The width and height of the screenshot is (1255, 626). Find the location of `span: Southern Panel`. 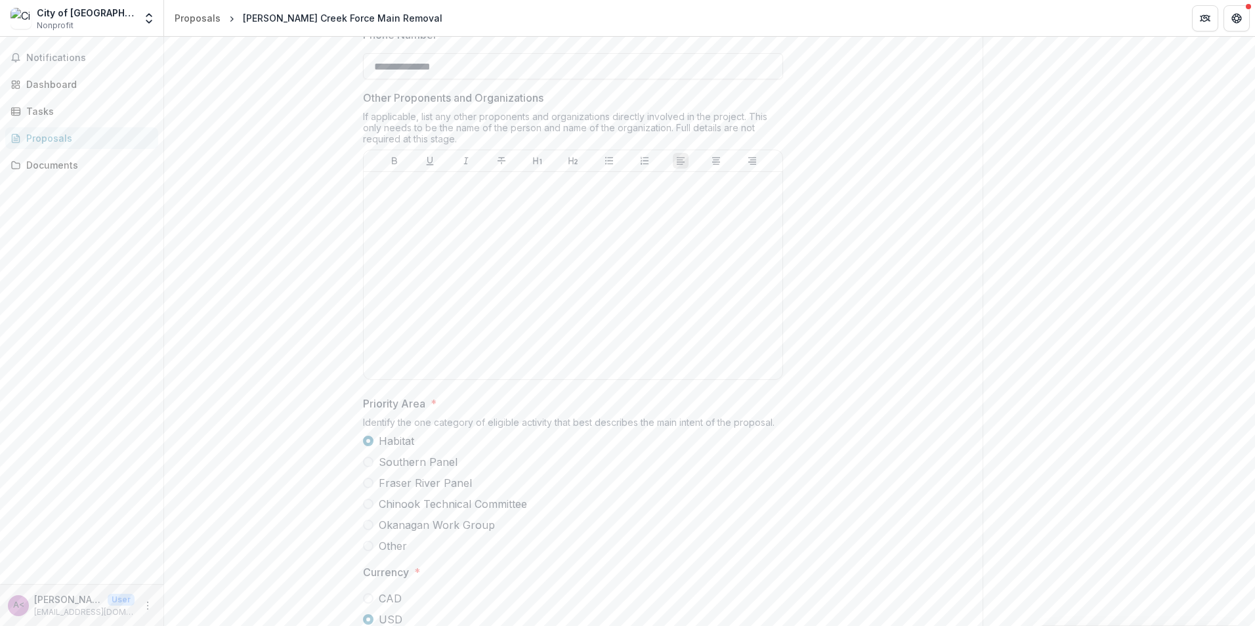

span: Southern Panel is located at coordinates (418, 462).